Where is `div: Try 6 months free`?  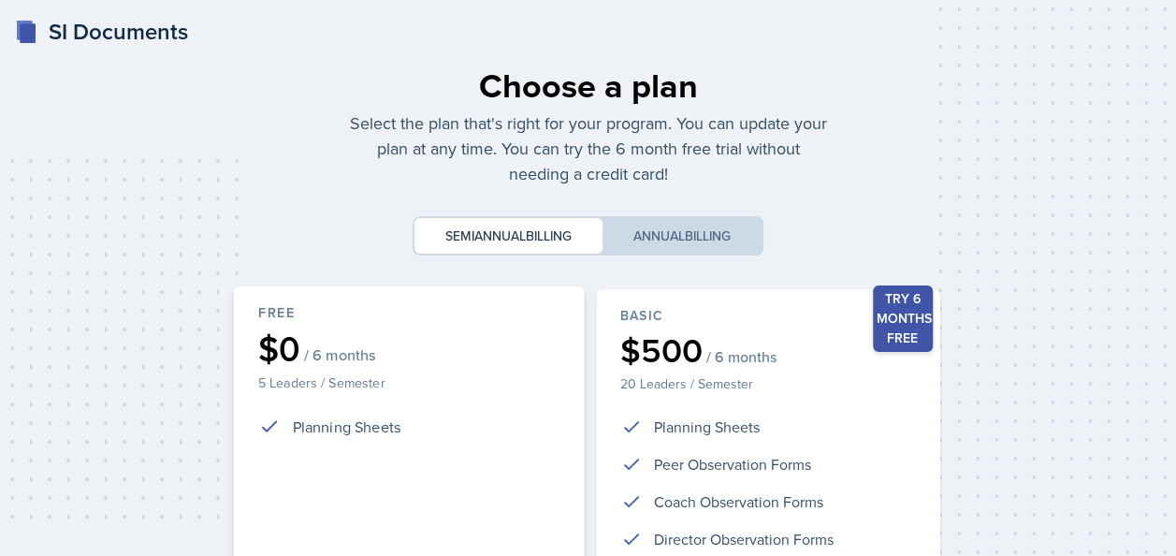
div: Try 6 months free is located at coordinates (903, 318).